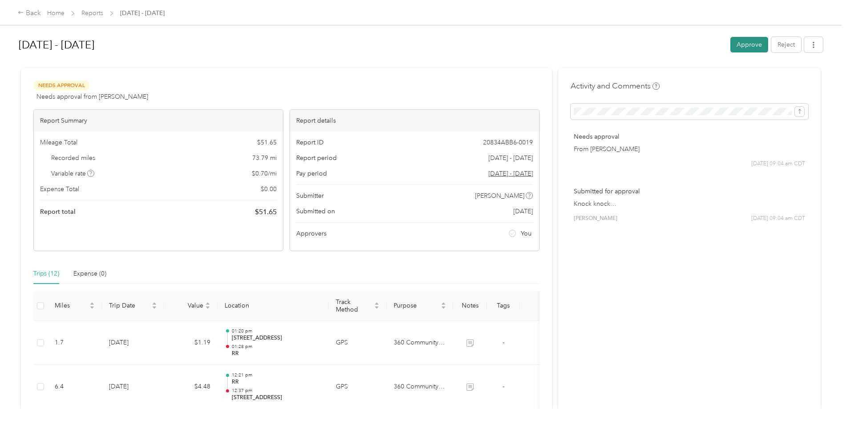 The width and height of the screenshot is (846, 424). What do you see at coordinates (358, 306) in the screenshot?
I see `th: Track Method` at bounding box center [358, 306].